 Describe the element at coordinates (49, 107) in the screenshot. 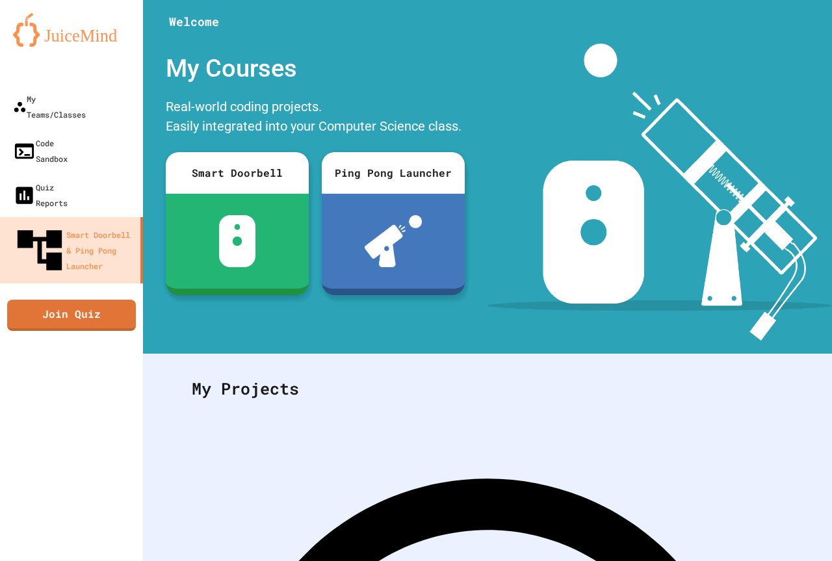

I see `div: My Teams/Classes` at that location.